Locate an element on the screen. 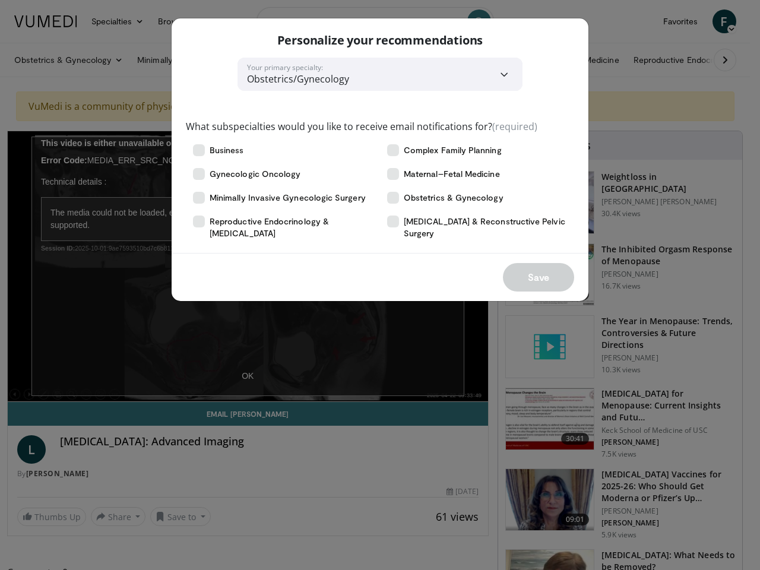  span: Gynecologic Oncology is located at coordinates (255, 174).